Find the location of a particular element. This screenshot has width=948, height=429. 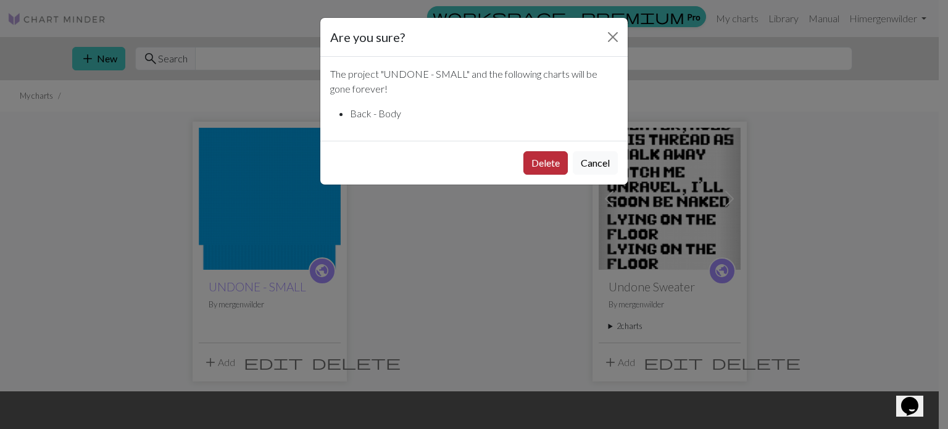

button: Delete is located at coordinates (546, 163).